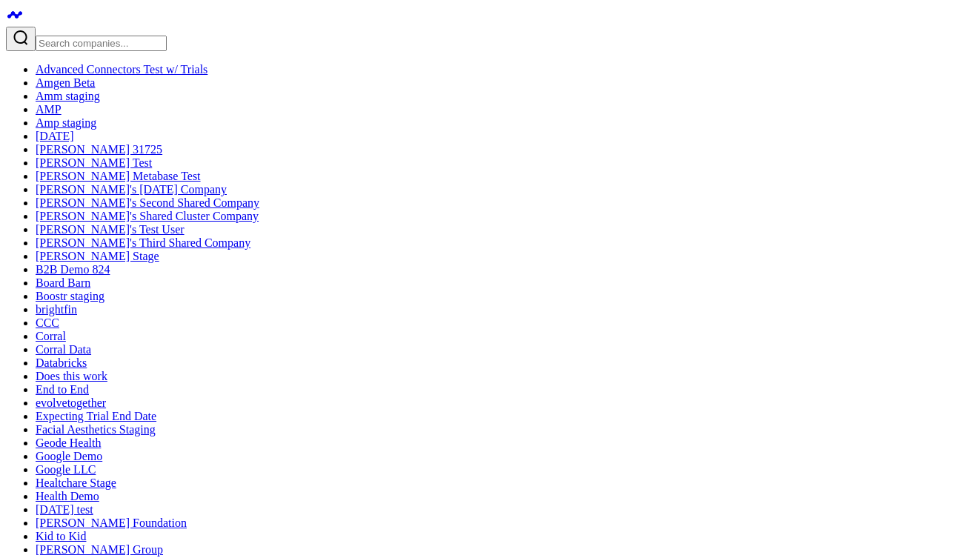 The width and height of the screenshot is (970, 558). What do you see at coordinates (66, 122) in the screenshot?
I see `a: Amp staging` at bounding box center [66, 122].